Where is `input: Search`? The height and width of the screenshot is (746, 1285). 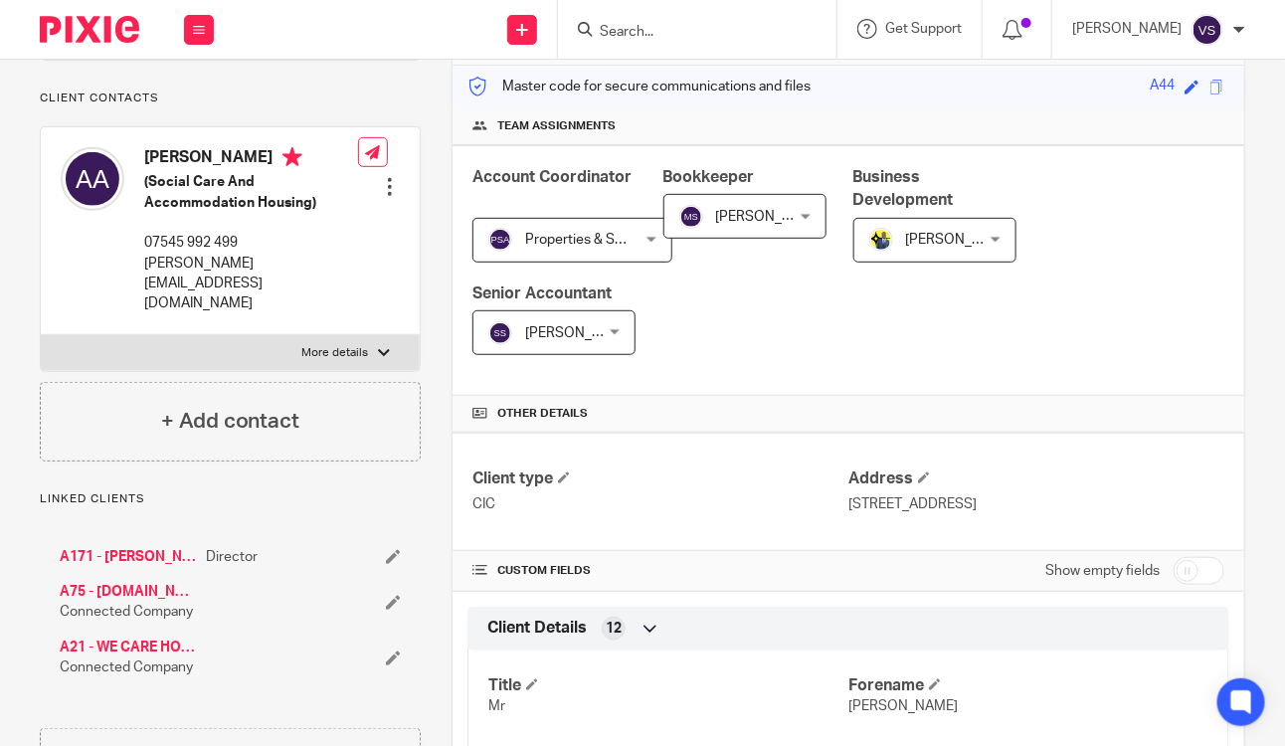 input: Search is located at coordinates (687, 33).